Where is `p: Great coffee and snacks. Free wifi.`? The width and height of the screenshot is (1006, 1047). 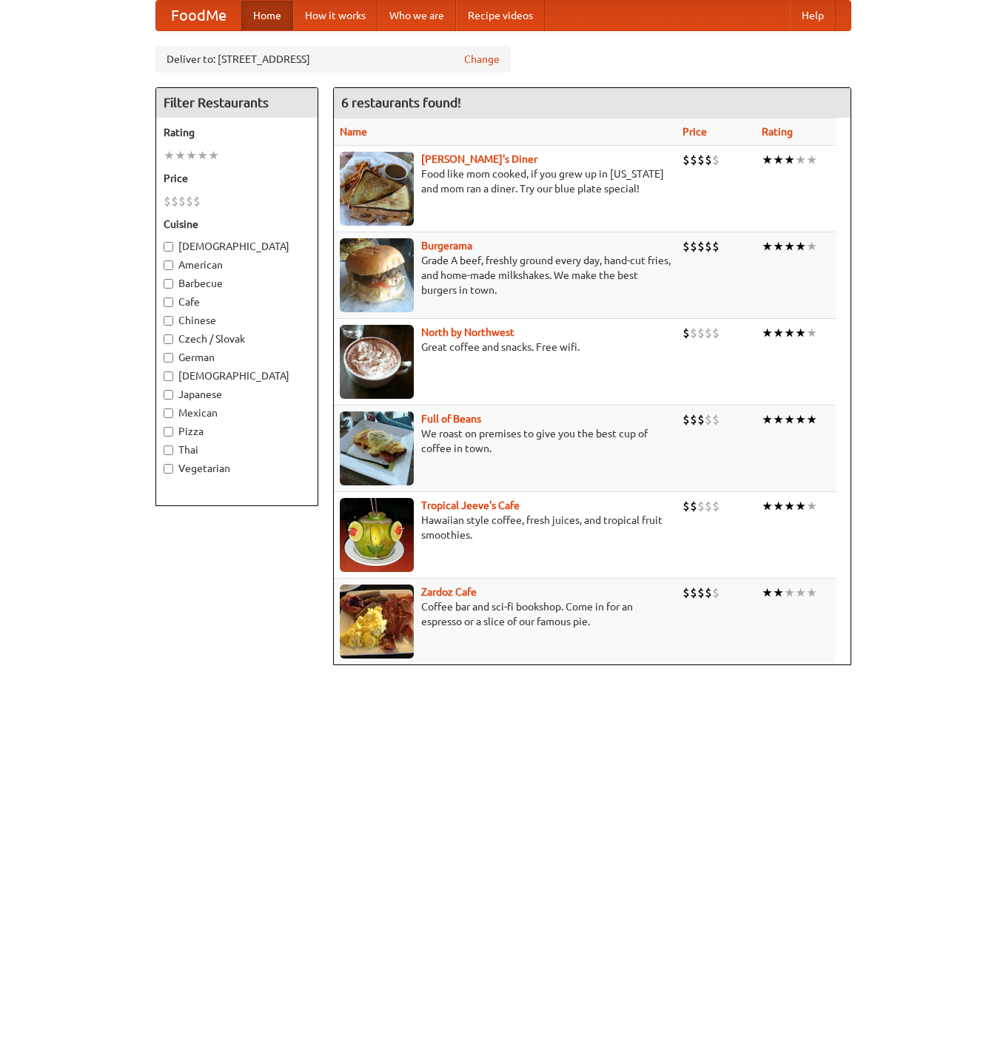 p: Great coffee and snacks. Free wifi. is located at coordinates (505, 347).